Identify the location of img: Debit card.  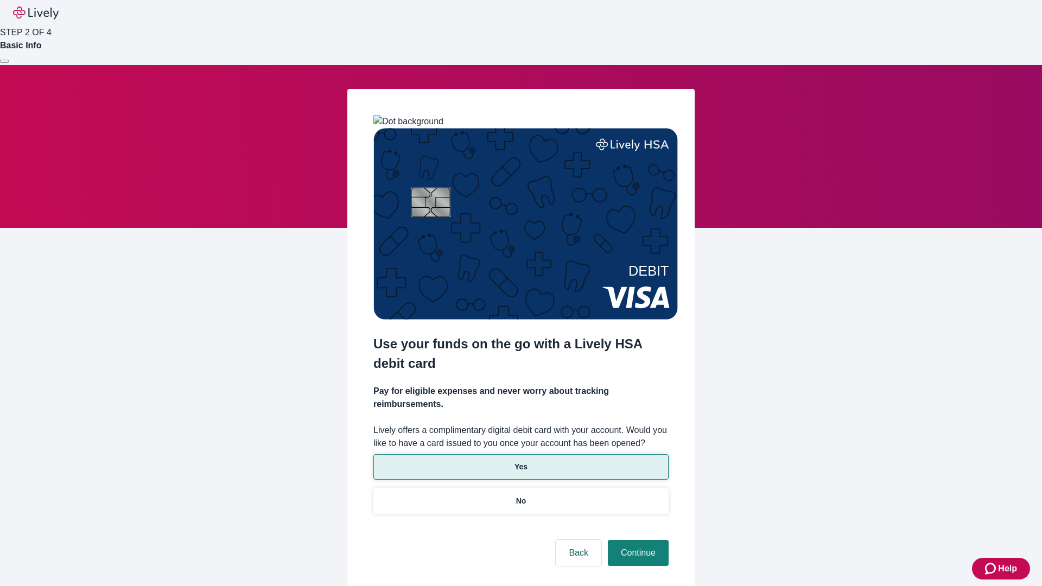
(525, 224).